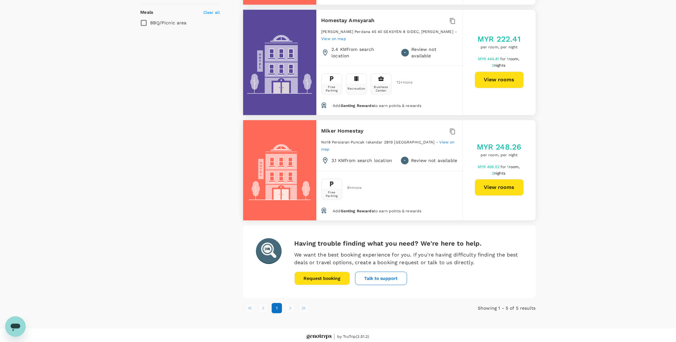  Describe the element at coordinates (168, 23) in the screenshot. I see `span: BBQ/Picnic area` at that location.